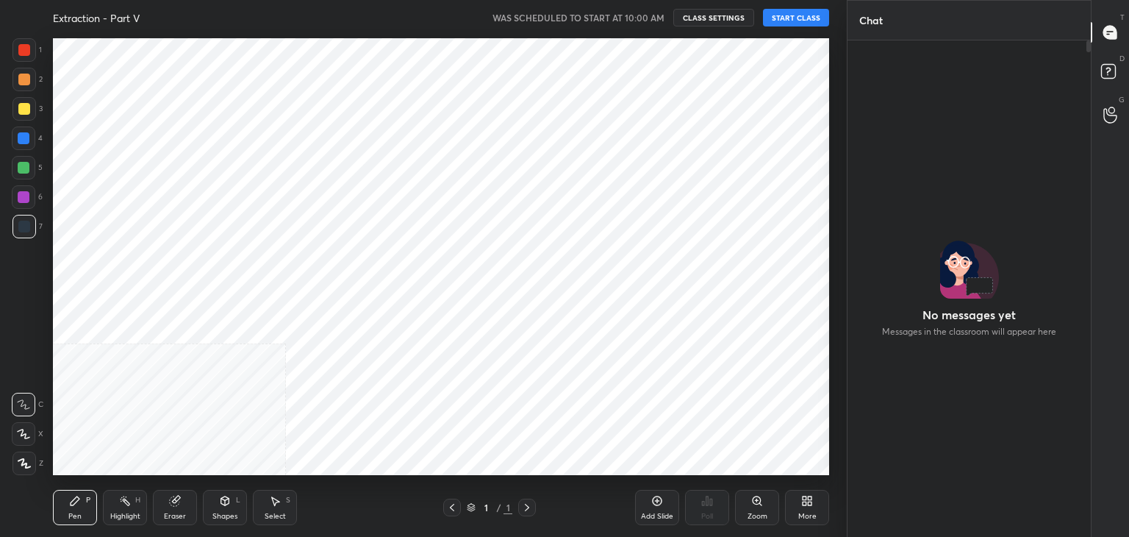 This screenshot has height=537, width=1129. Describe the element at coordinates (175, 516) in the screenshot. I see `div: Eraser` at that location.